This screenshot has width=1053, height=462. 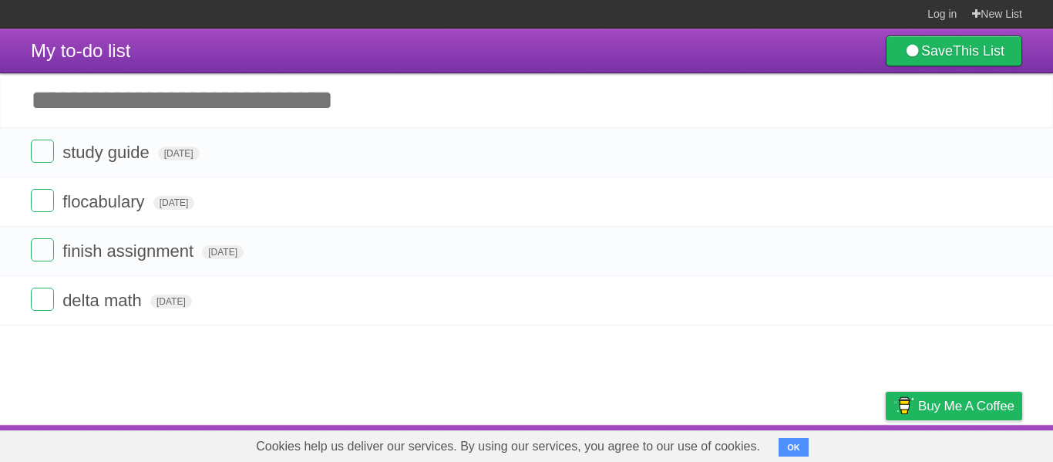 What do you see at coordinates (108, 152) in the screenshot?
I see `span: study guide` at bounding box center [108, 152].